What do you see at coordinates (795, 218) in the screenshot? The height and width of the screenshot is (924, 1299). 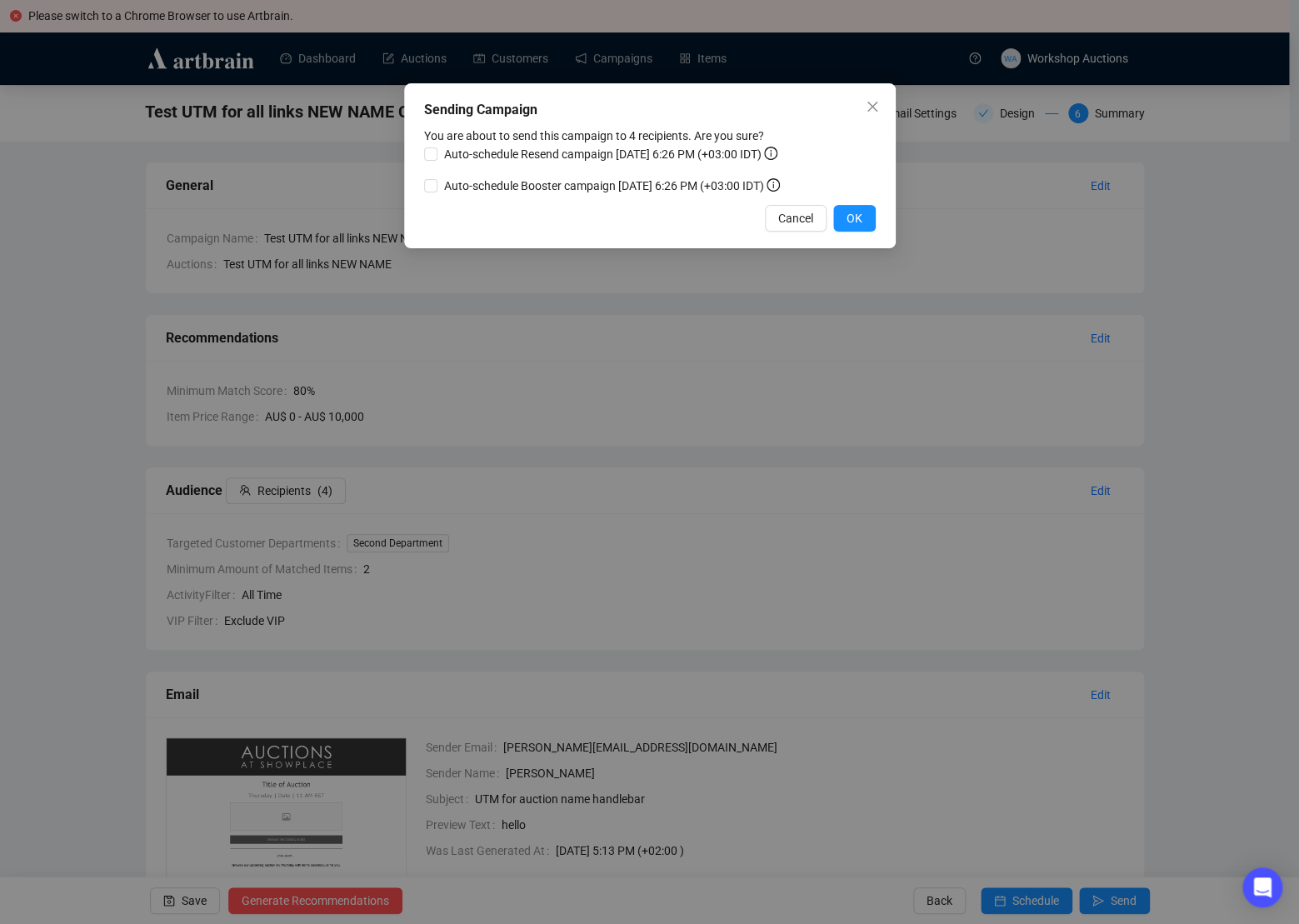 I see `button: Cancel` at bounding box center [795, 218].